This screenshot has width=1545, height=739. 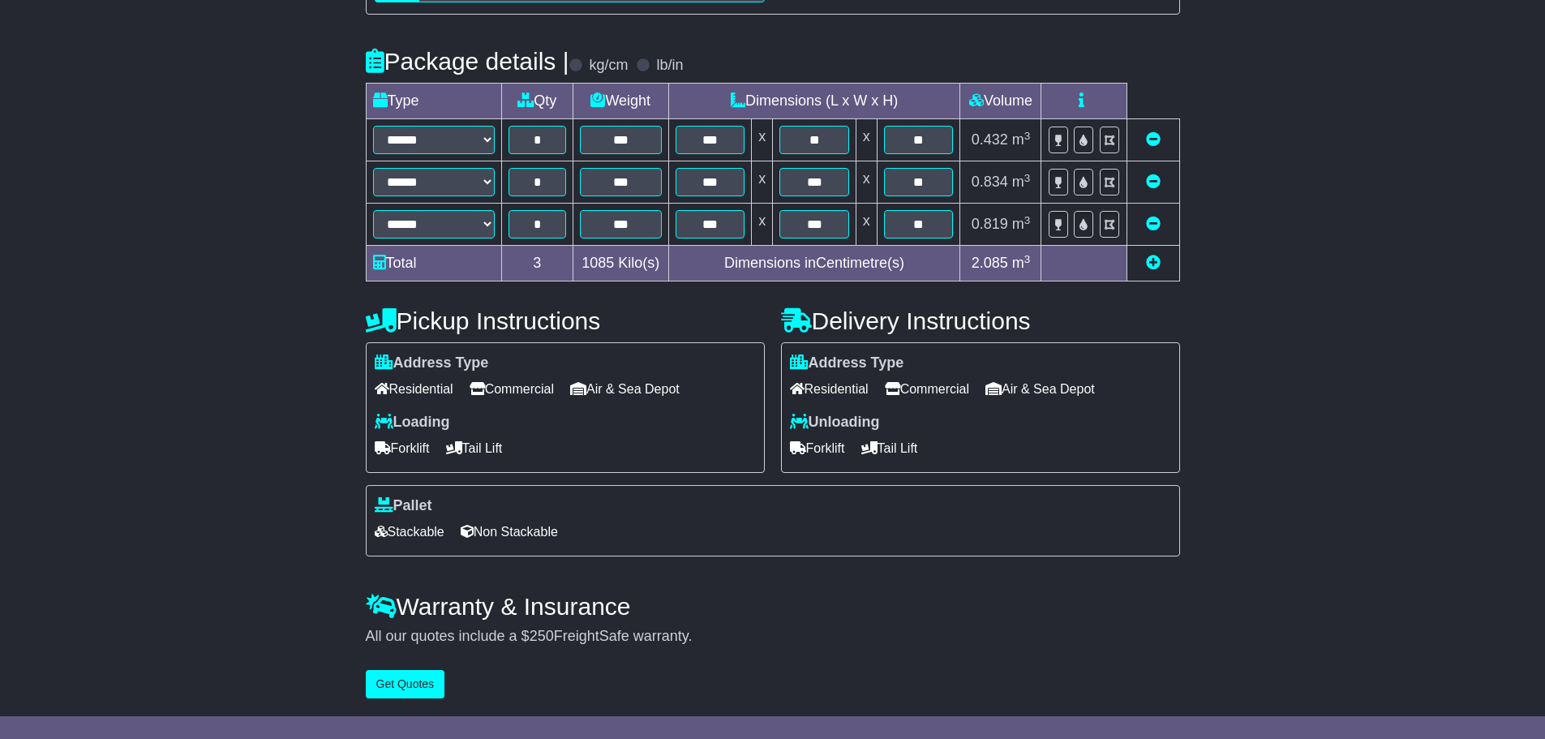 What do you see at coordinates (620, 101) in the screenshot?
I see `td: Weight` at bounding box center [620, 101].